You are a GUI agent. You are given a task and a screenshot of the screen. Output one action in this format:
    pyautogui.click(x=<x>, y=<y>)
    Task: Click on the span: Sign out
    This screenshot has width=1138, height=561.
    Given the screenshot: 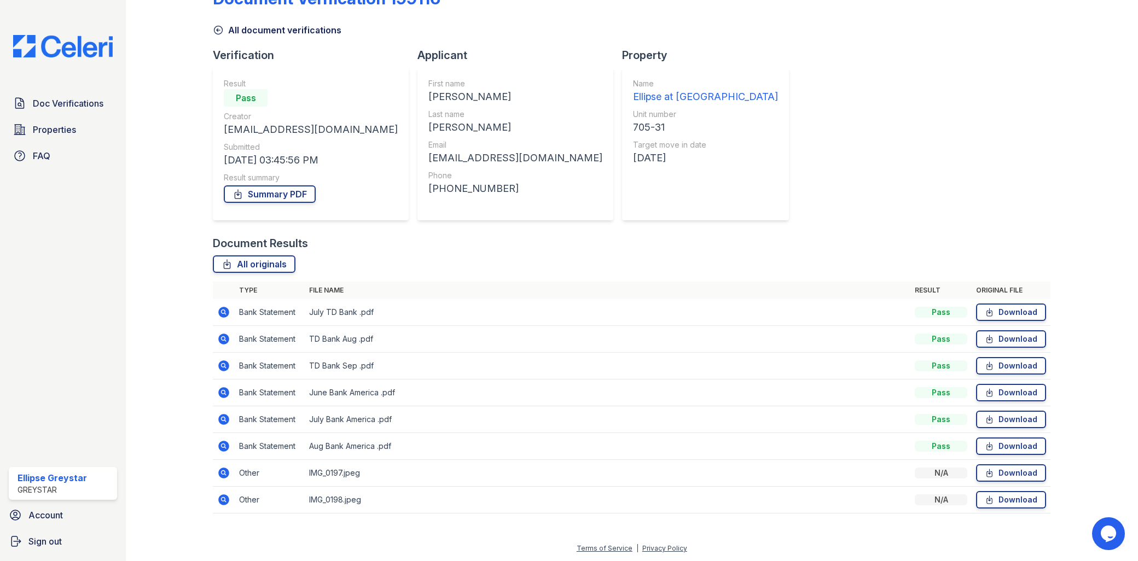 What is the action you would take?
    pyautogui.click(x=45, y=541)
    